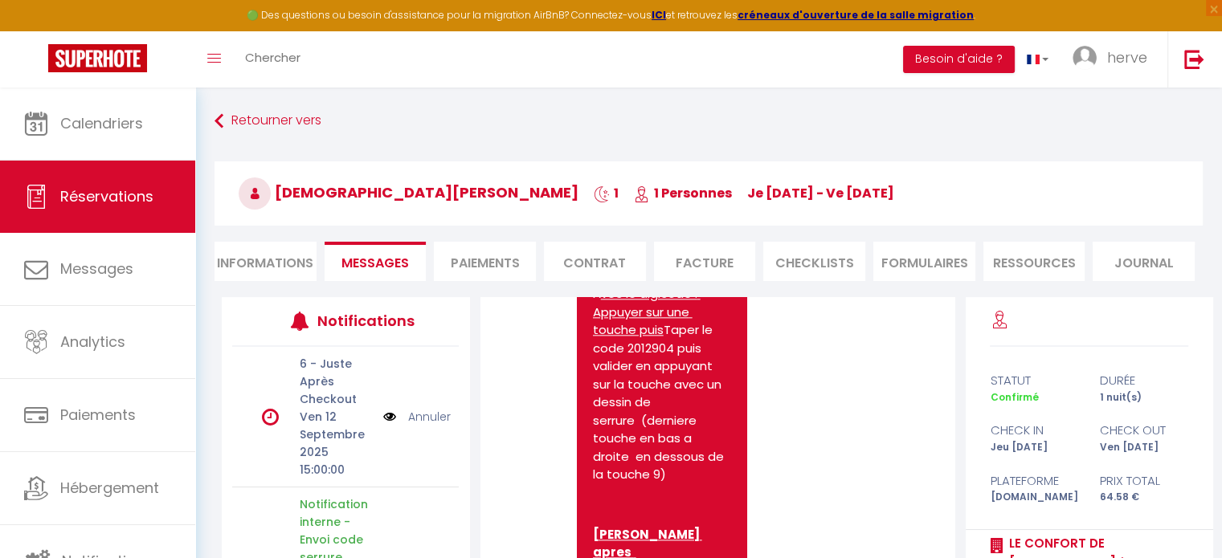 The image size is (1222, 558). I want to click on h3: Notifications, so click(365, 321).